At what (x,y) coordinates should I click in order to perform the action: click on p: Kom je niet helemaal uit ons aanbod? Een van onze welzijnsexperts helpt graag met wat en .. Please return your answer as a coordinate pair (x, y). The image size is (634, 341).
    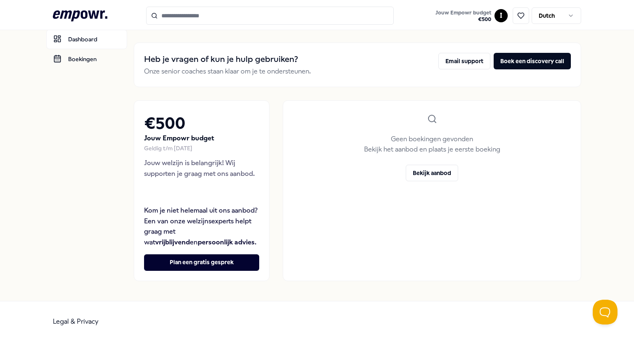
    Looking at the image, I should click on (201, 226).